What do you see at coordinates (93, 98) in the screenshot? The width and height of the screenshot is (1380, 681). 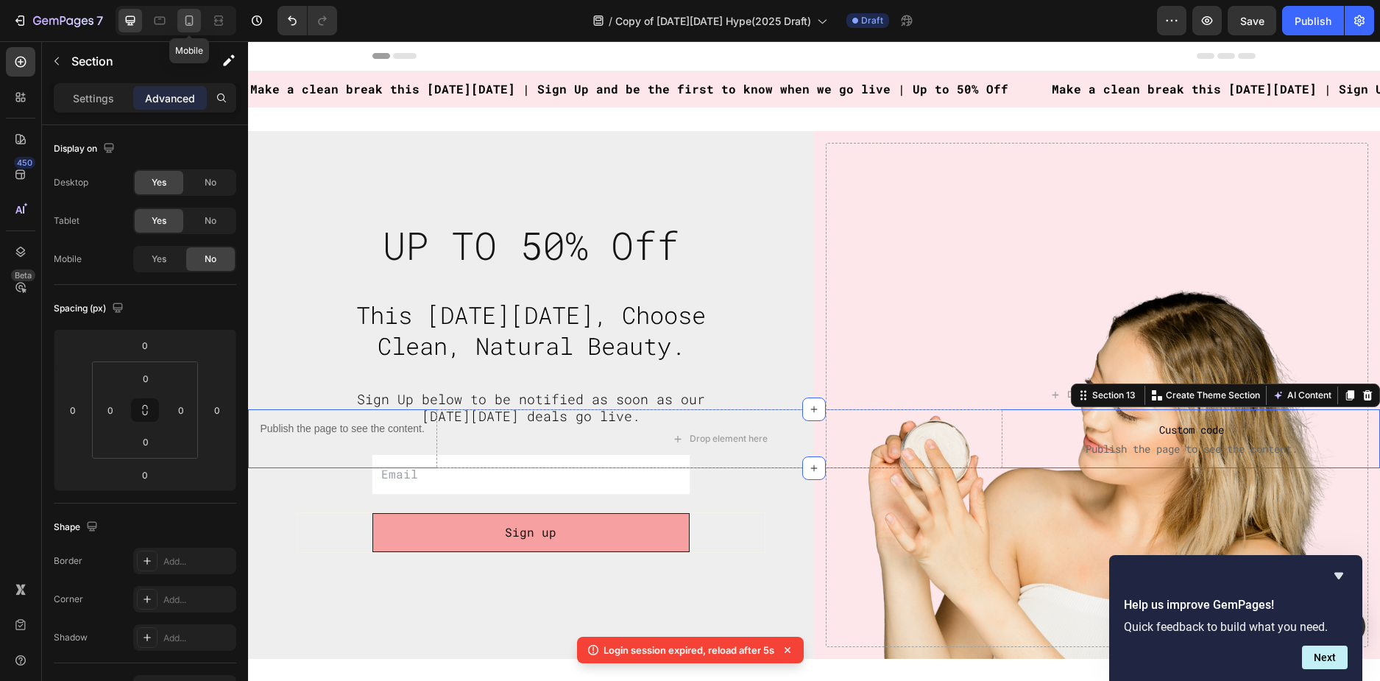 I see `p: Settings` at bounding box center [93, 98].